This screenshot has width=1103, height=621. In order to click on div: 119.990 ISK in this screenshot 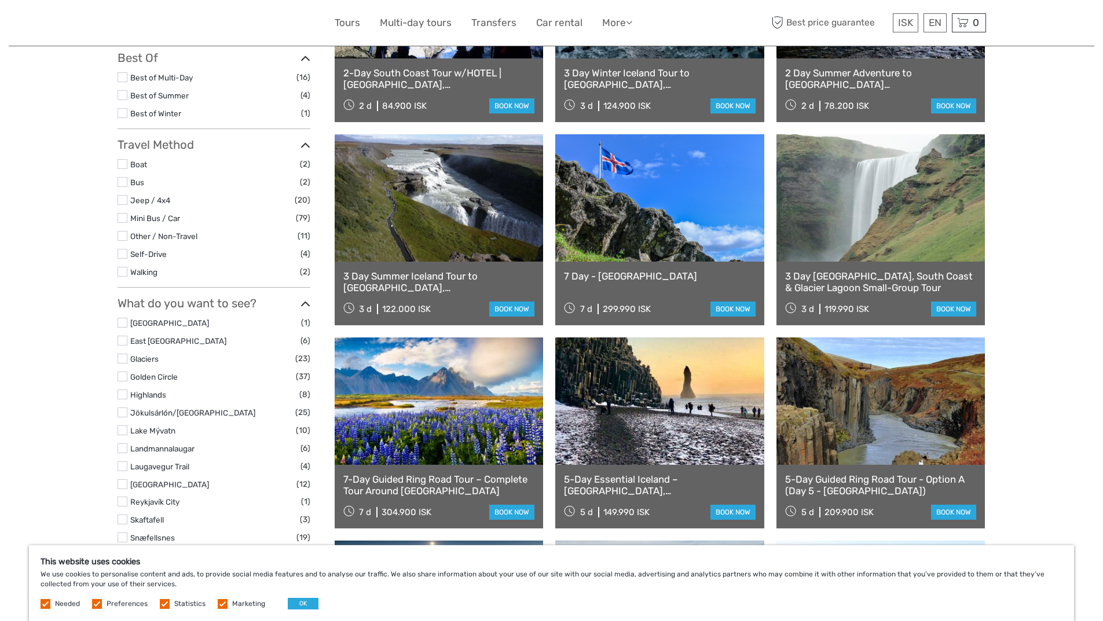, I will do `click(847, 309)`.